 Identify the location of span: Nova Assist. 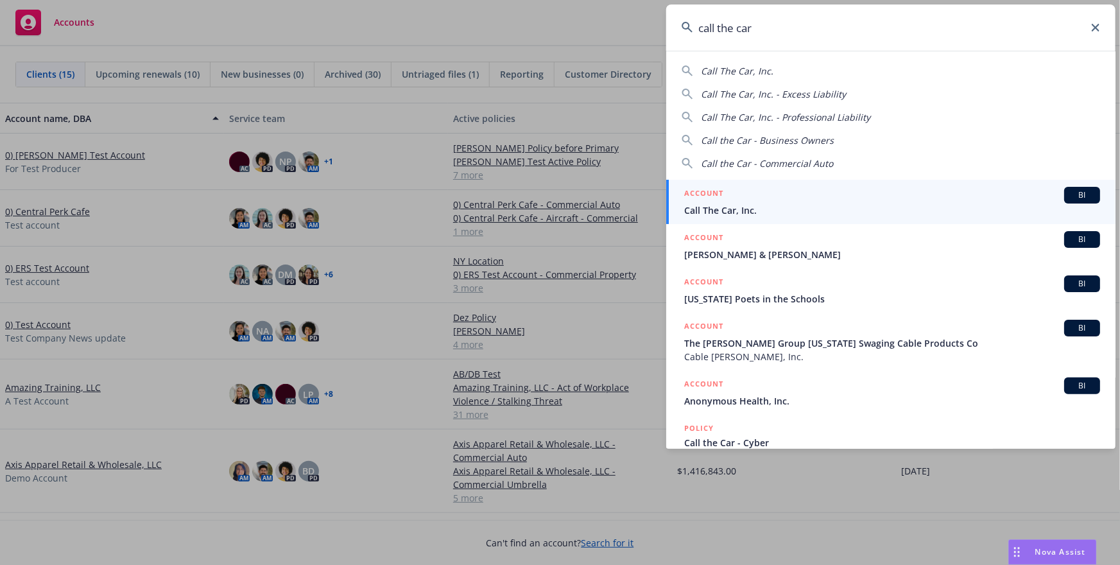
(1060, 551).